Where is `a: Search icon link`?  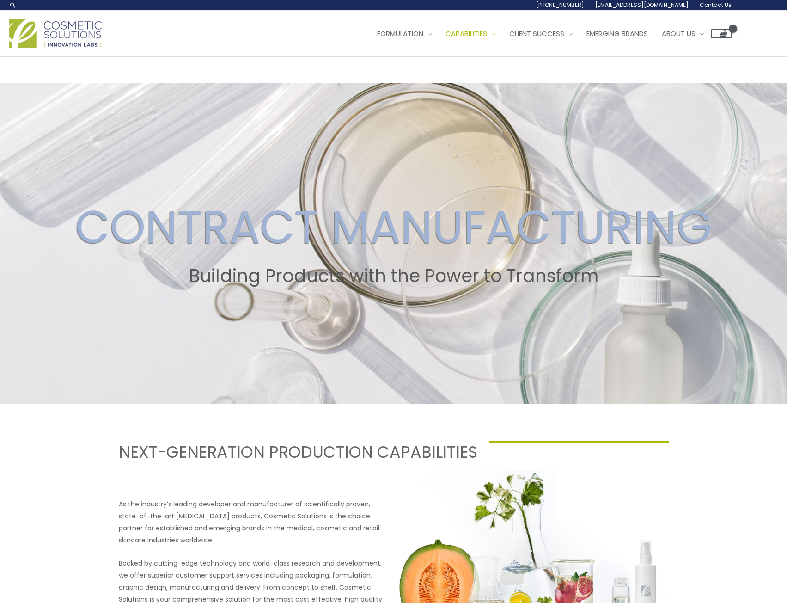
a: Search icon link is located at coordinates (13, 5).